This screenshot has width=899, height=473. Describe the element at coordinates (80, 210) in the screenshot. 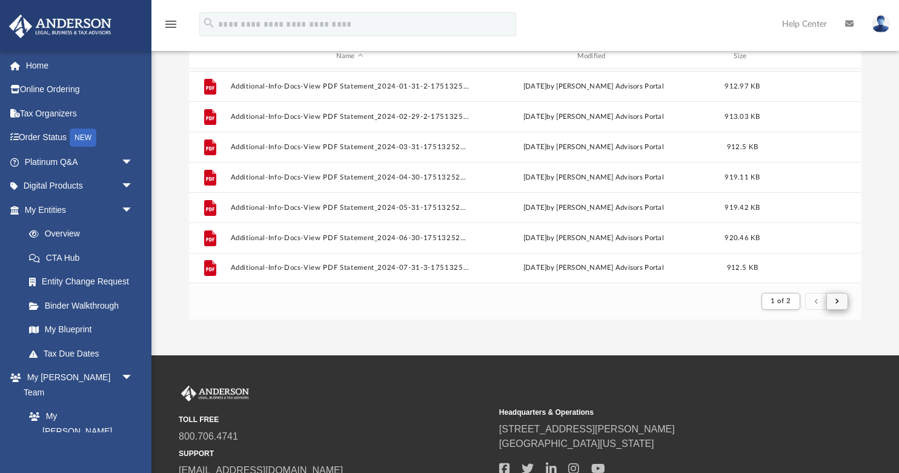

I see `a: My Entitiesarrow_drop_down` at that location.